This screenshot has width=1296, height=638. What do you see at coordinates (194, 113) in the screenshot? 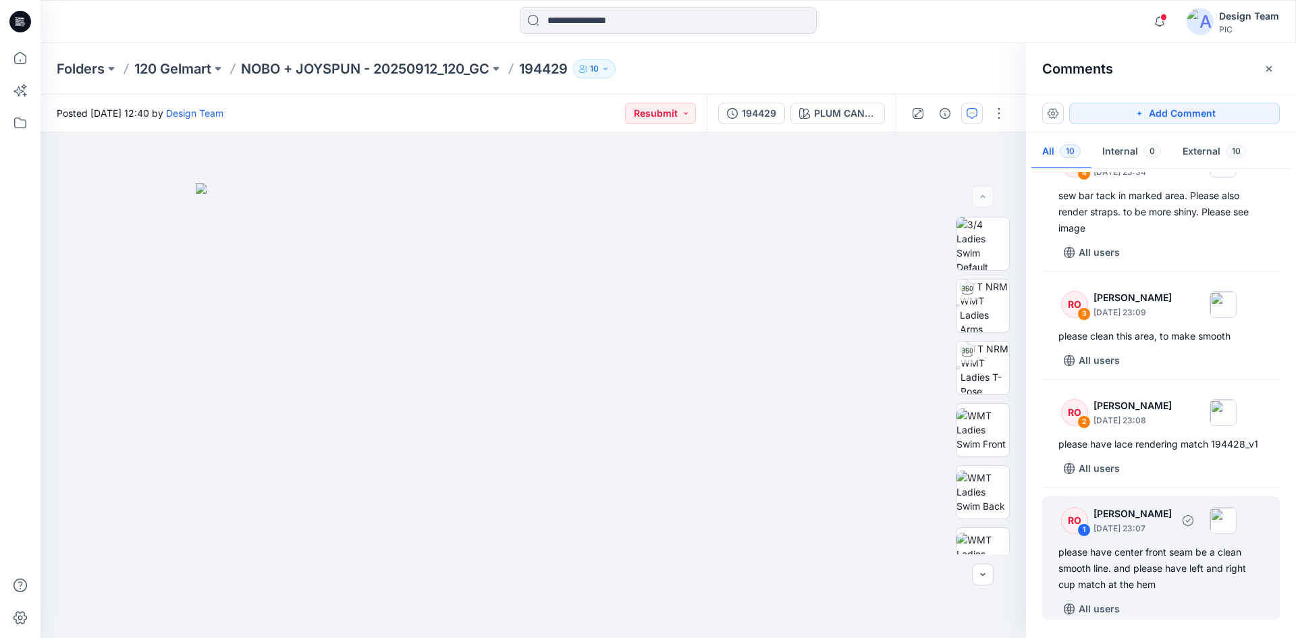
I see `a: Design Team` at bounding box center [194, 113].